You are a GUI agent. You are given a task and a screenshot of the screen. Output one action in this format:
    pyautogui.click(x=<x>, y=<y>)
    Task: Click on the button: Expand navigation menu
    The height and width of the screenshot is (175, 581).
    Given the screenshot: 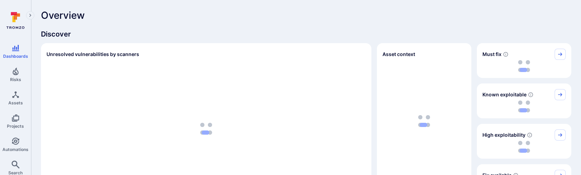 What is the action you would take?
    pyautogui.click(x=30, y=15)
    